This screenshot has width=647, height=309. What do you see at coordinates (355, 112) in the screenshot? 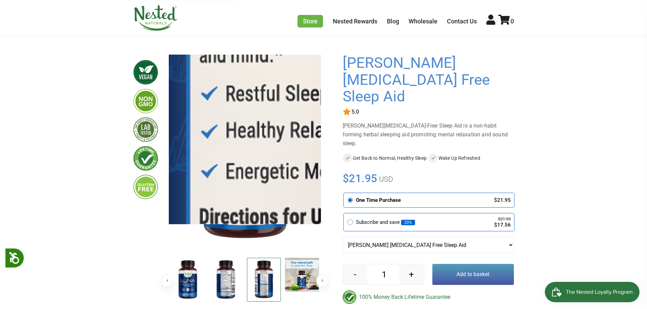
I see `span: 5.0` at bounding box center [355, 112].